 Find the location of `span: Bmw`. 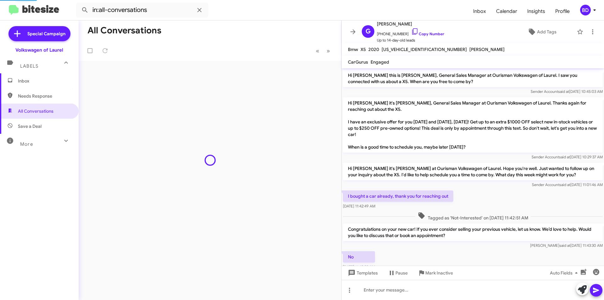

span: Bmw is located at coordinates (353, 49).